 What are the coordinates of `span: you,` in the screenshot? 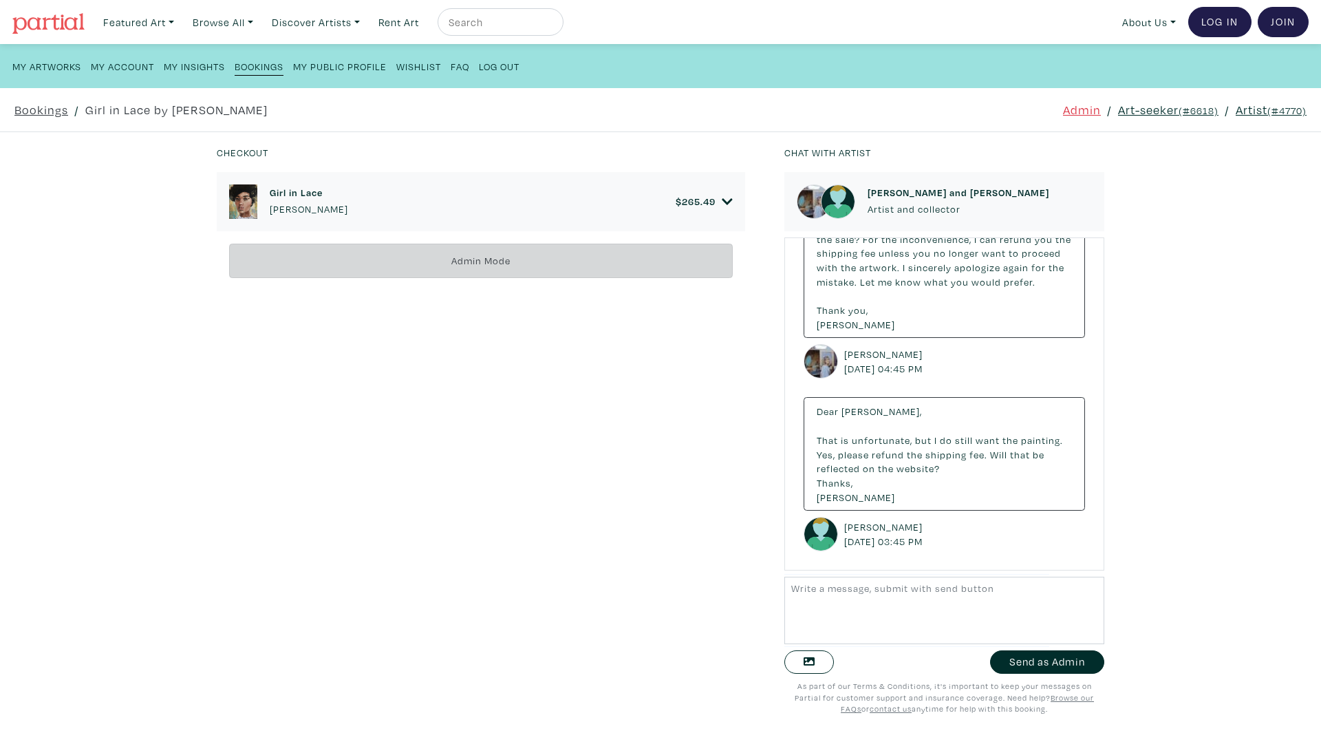 It's located at (858, 310).